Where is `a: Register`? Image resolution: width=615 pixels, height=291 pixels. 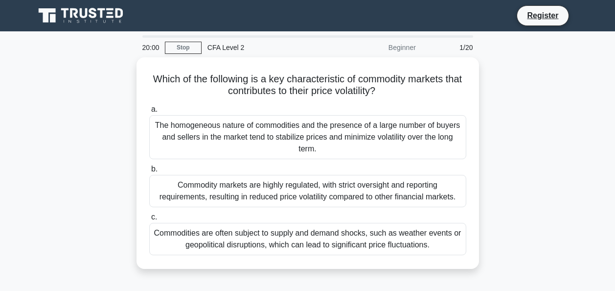
a: Register is located at coordinates (542, 15).